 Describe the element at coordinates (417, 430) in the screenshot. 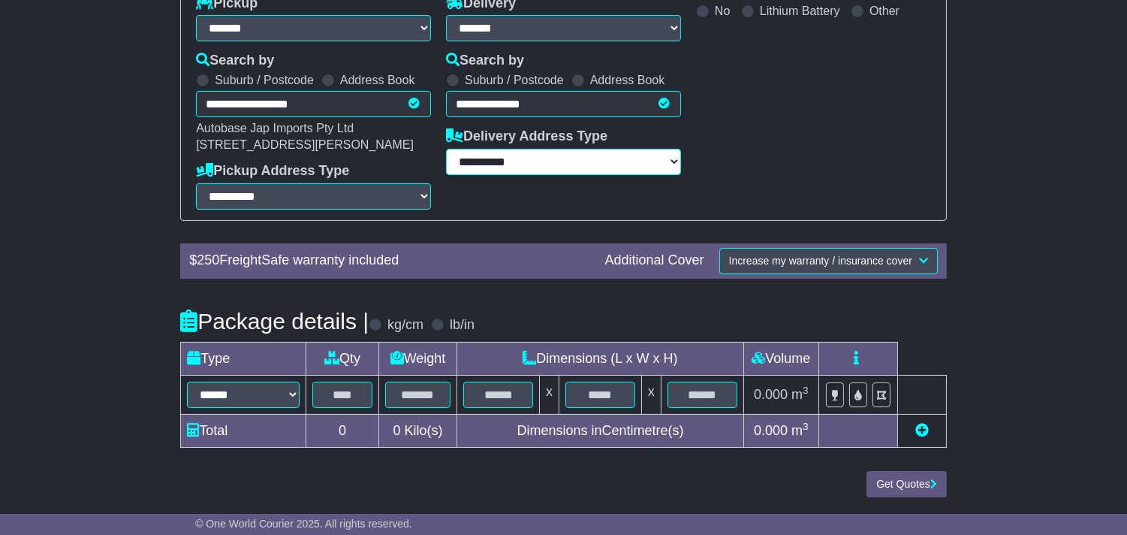

I see `td: Kilo(s)` at that location.